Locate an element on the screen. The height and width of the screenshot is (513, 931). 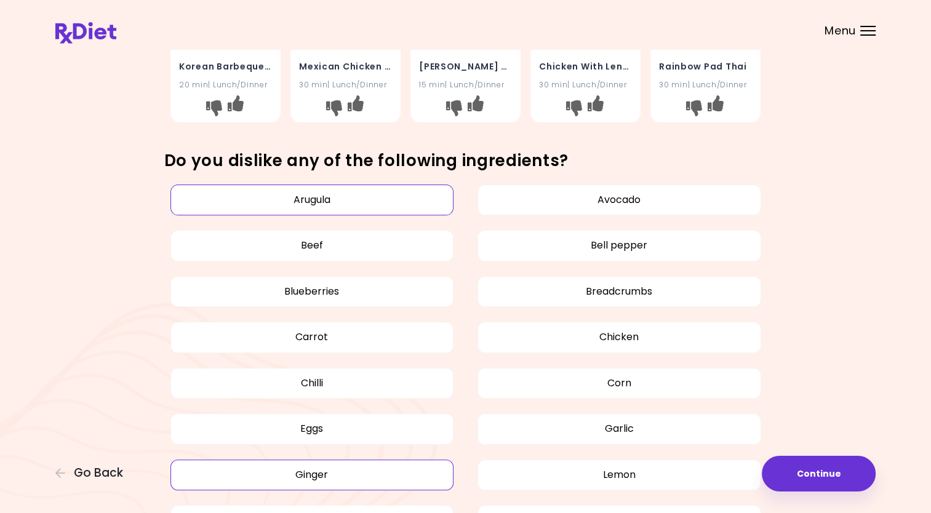
h3: Do you dislike any of the following ingredients? is located at coordinates (466, 161).